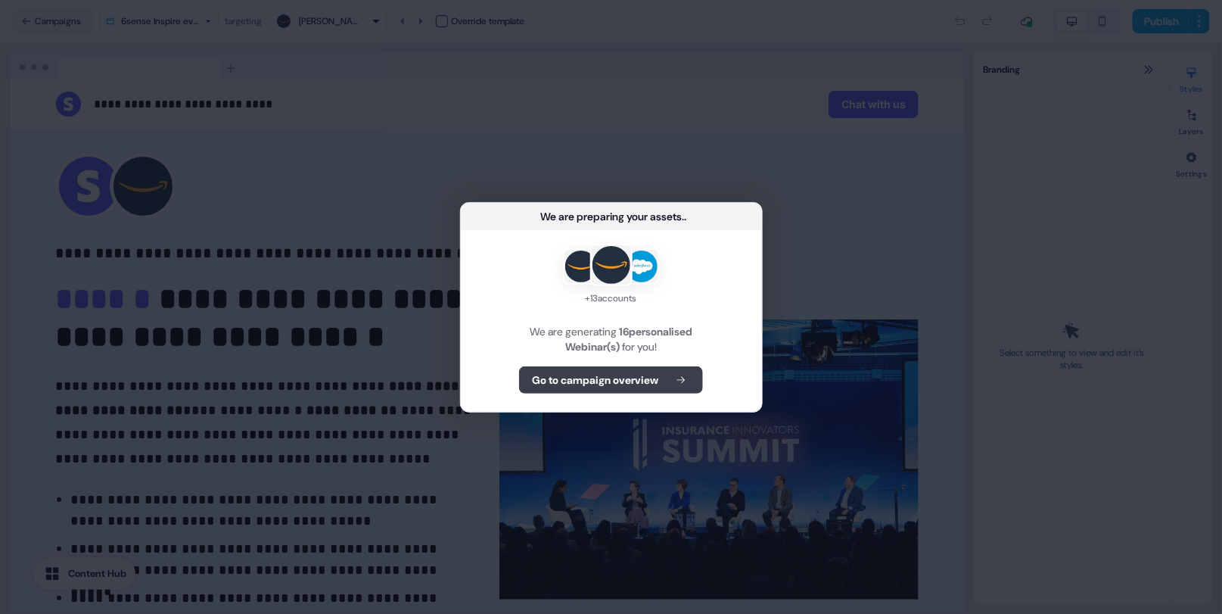 Image resolution: width=1222 pixels, height=614 pixels. What do you see at coordinates (629, 339) in the screenshot?
I see `b: 16 personalised Webinar(s)` at bounding box center [629, 339].